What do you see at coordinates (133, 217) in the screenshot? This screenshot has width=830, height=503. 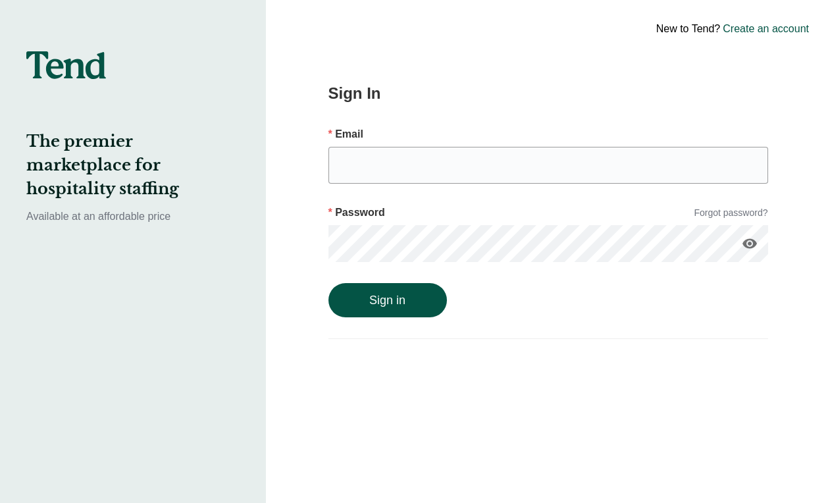 I see `p: Available at an affordable price` at bounding box center [133, 217].